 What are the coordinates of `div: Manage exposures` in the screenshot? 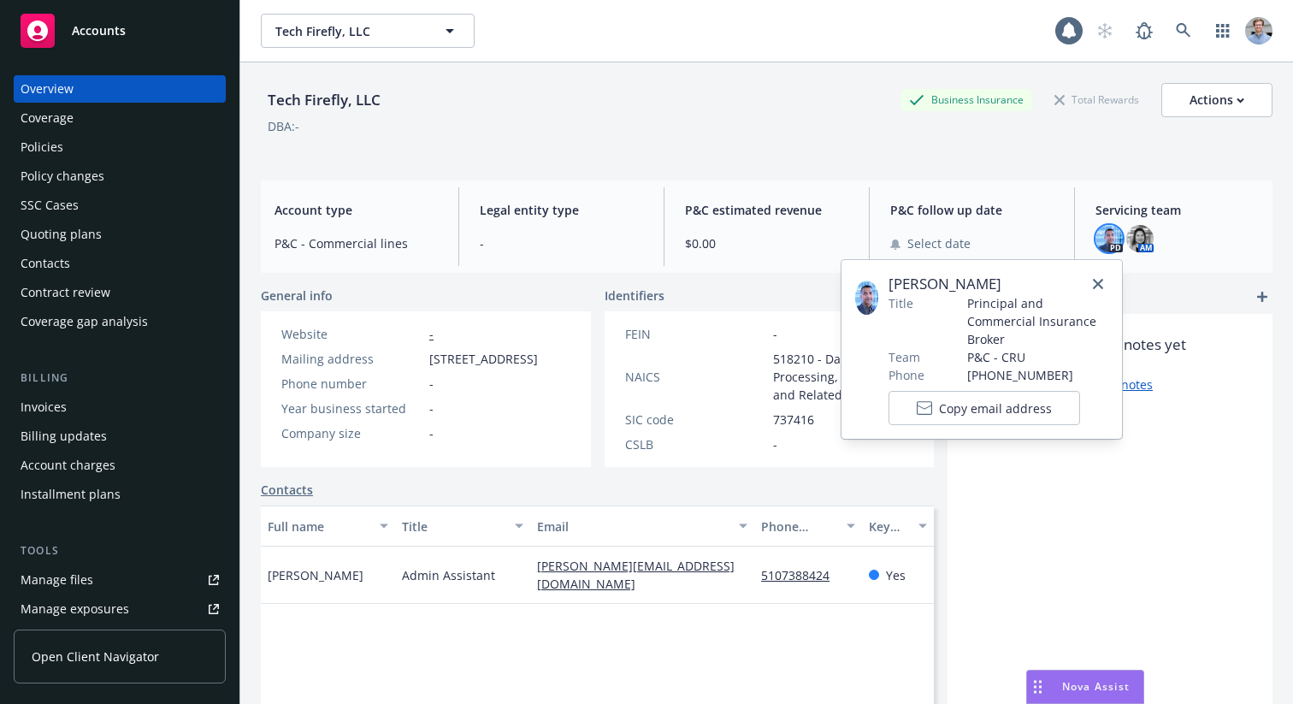 It's located at (74, 609).